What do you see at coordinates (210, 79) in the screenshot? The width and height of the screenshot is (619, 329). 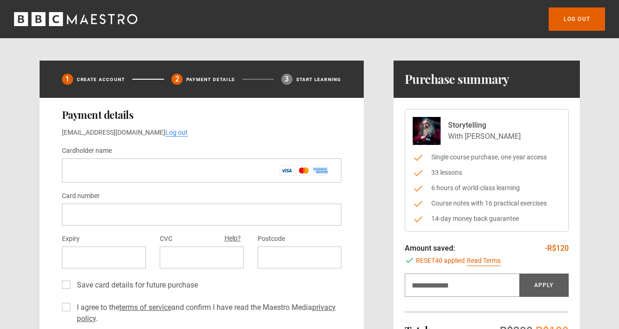 I see `p: Payment details` at bounding box center [210, 79].